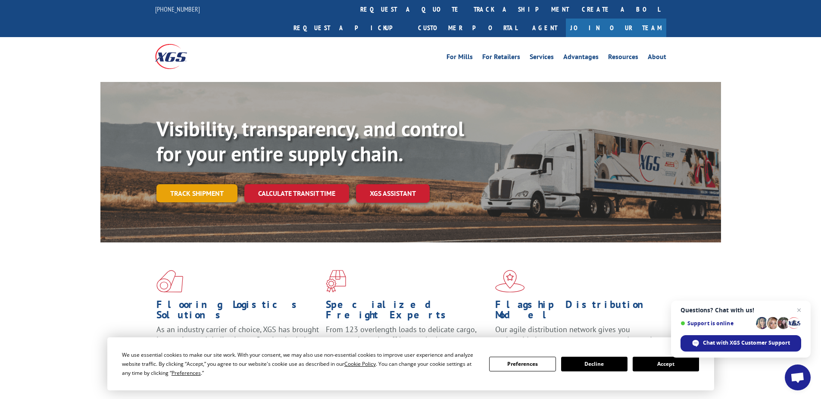  I want to click on a: Services, so click(542, 58).